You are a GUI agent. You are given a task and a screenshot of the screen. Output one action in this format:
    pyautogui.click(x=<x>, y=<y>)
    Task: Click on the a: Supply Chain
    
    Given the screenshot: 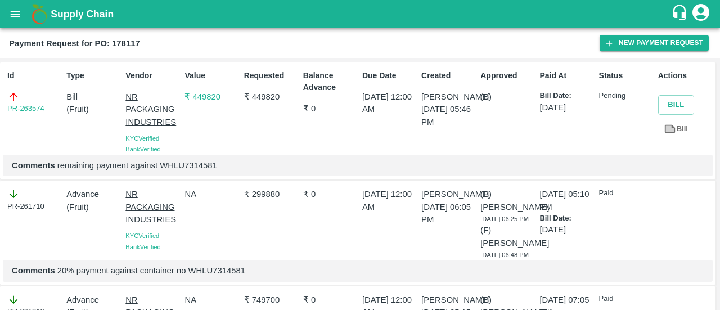 What is the action you would take?
    pyautogui.click(x=361, y=14)
    